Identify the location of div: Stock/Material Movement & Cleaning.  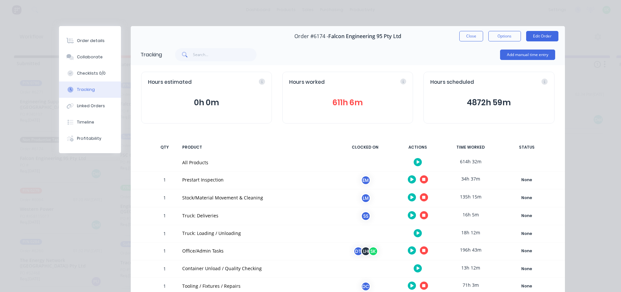
(257, 197).